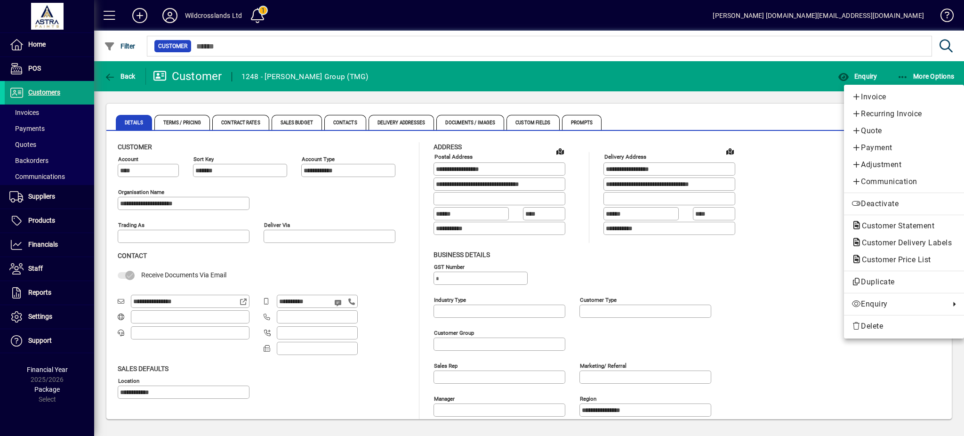 Image resolution: width=964 pixels, height=436 pixels. What do you see at coordinates (904, 131) in the screenshot?
I see `span: Quote` at bounding box center [904, 131].